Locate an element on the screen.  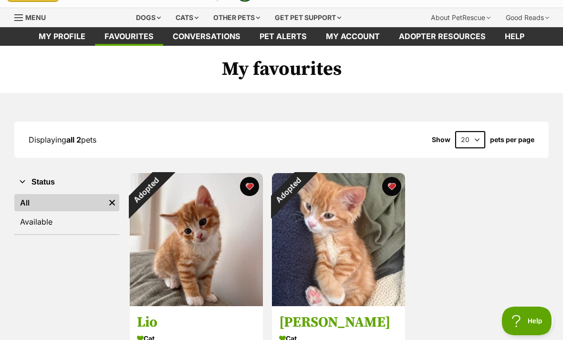
a: conversations is located at coordinates (207, 36).